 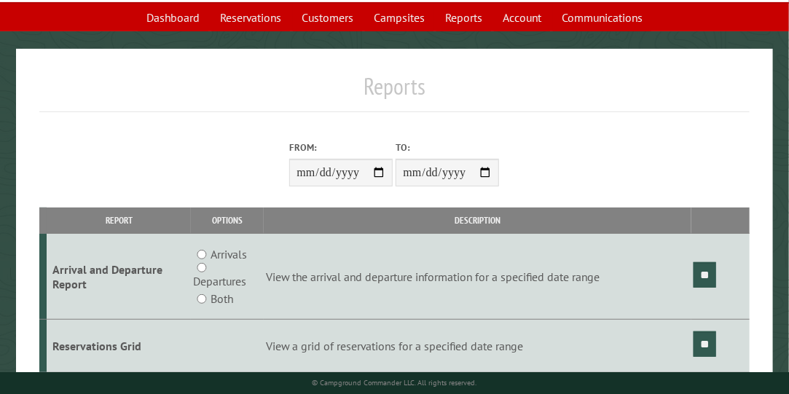 I want to click on a: Dashboard, so click(x=173, y=17).